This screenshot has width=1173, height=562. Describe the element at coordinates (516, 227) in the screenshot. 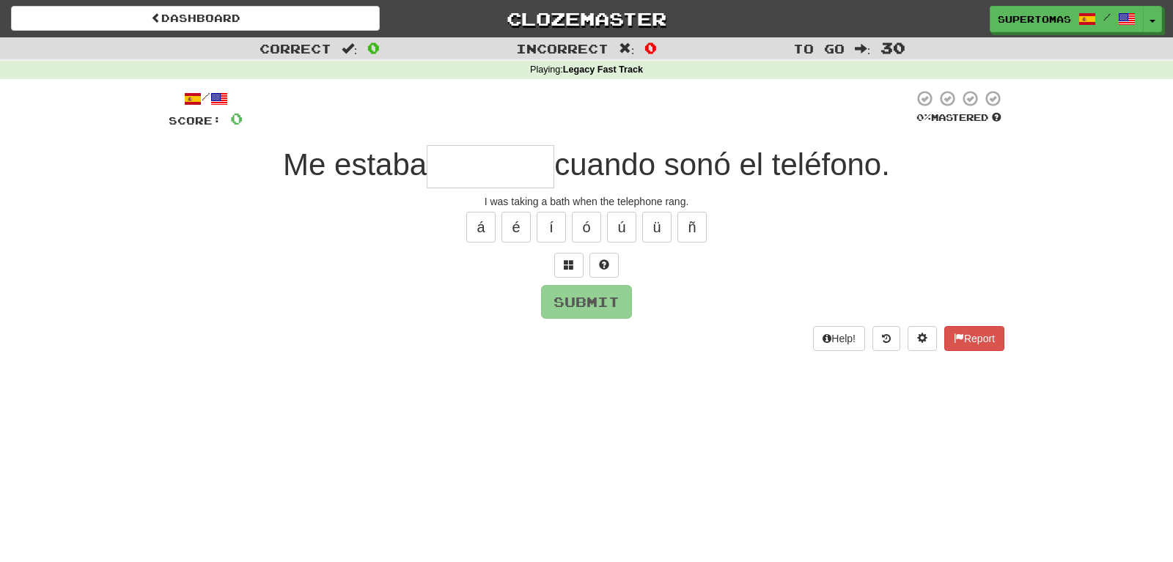

I see `button: é` at that location.